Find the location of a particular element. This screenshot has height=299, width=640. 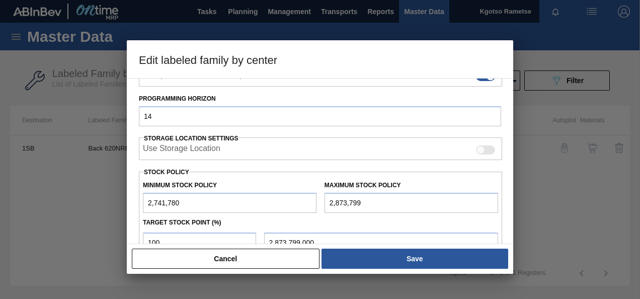

button: Save is located at coordinates (415, 259).